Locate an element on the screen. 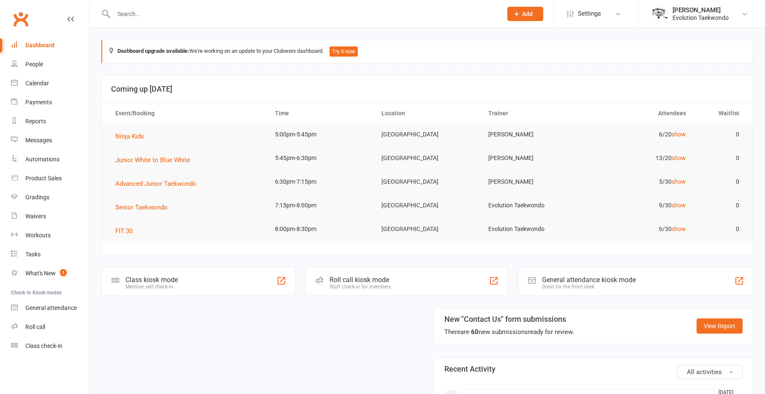  button: Junior White to Blue White is located at coordinates (155, 160).